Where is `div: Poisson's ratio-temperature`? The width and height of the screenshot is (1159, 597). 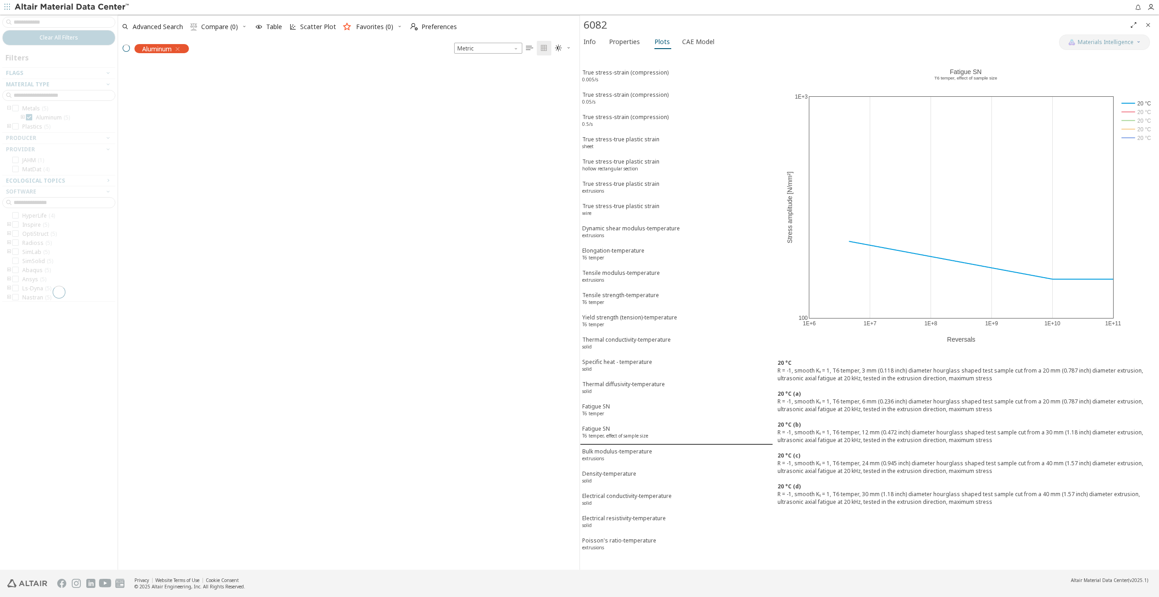 div: Poisson's ratio-temperature is located at coordinates (619, 544).